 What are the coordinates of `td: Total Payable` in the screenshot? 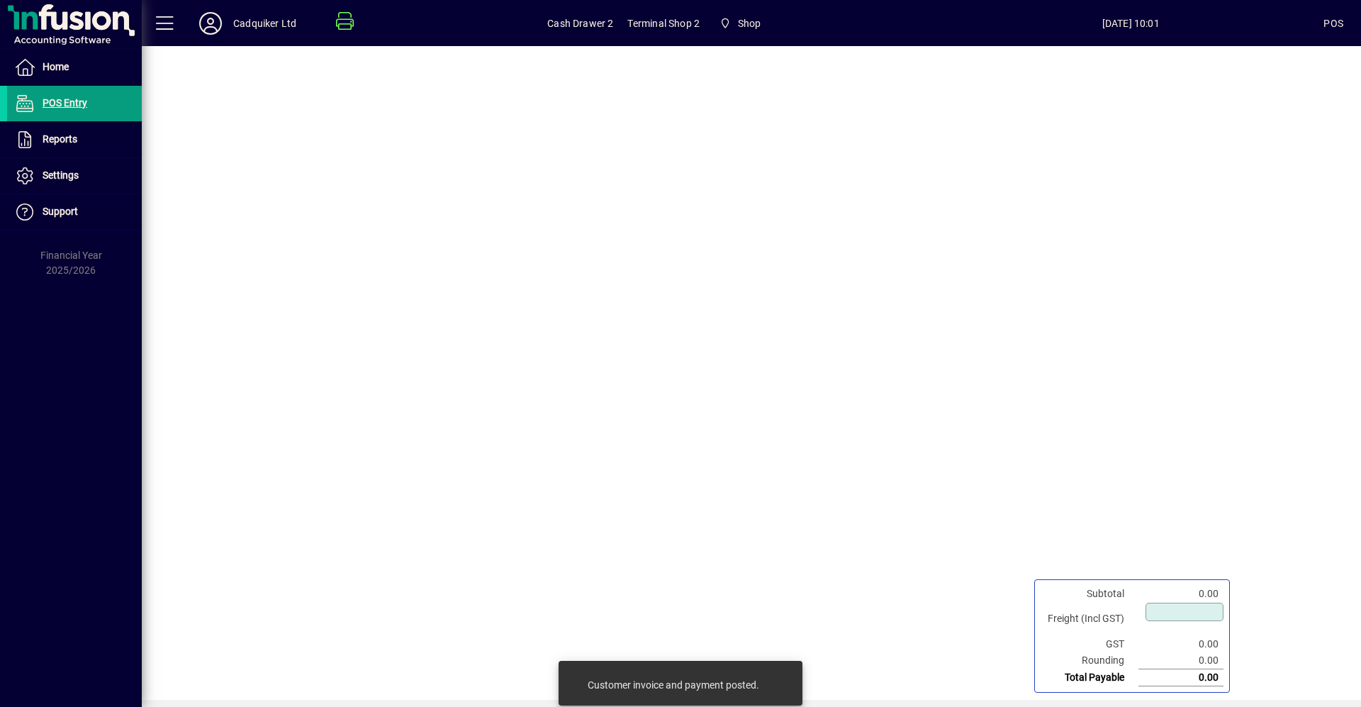 It's located at (1090, 678).